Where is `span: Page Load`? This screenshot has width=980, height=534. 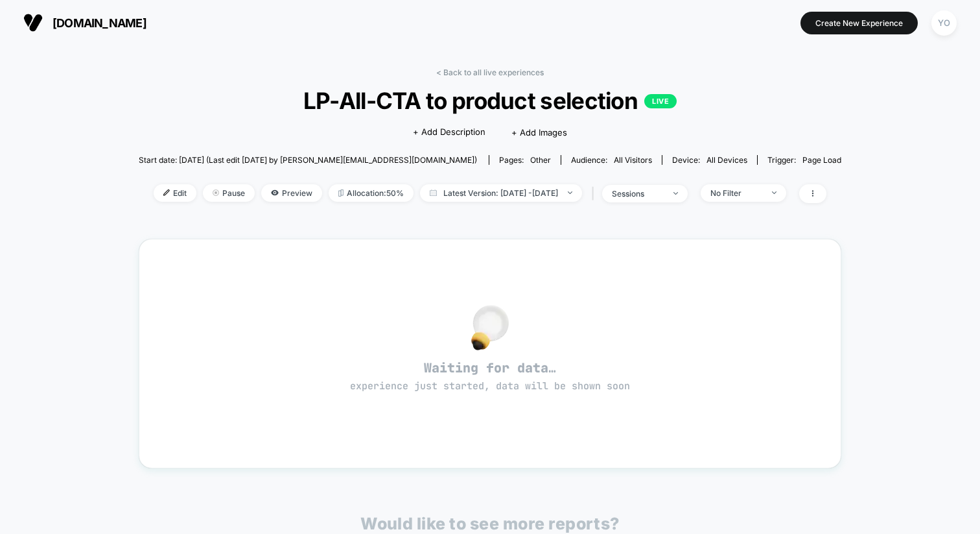
span: Page Load is located at coordinates (822, 159).